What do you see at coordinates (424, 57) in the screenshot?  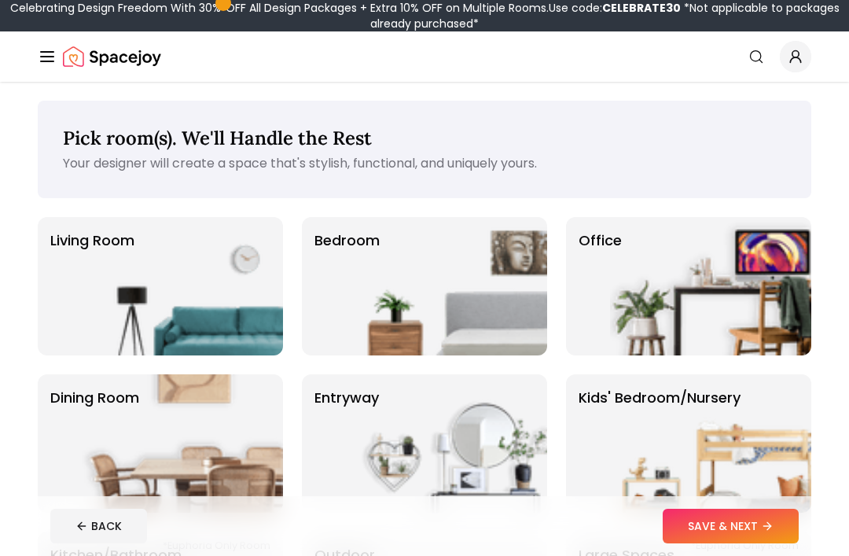 I see `nav: Global` at bounding box center [424, 57].